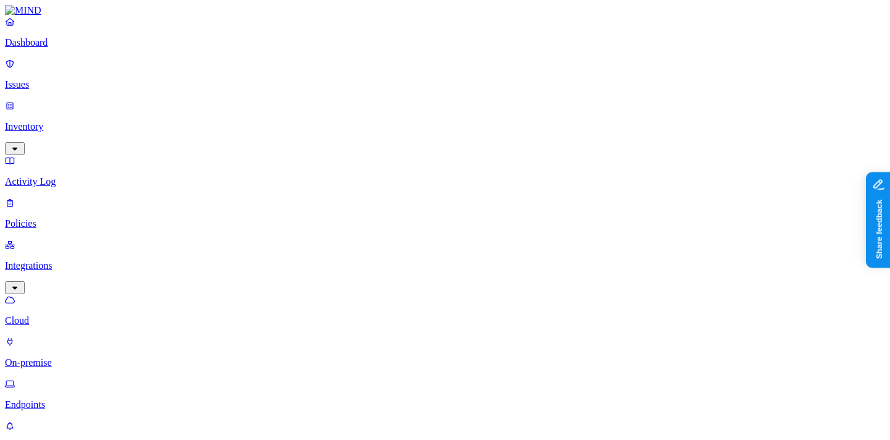  I want to click on p: Cloud, so click(445, 321).